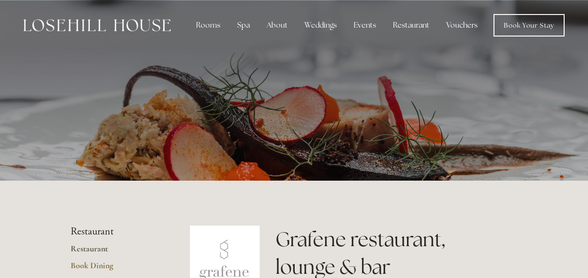  What do you see at coordinates (208, 25) in the screenshot?
I see `div: Rooms` at bounding box center [208, 25].